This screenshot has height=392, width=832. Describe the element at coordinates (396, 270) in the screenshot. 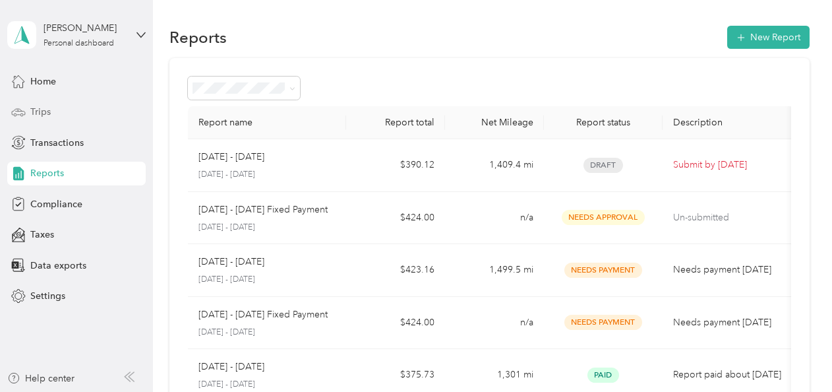

I see `td: $423.16` at that location.